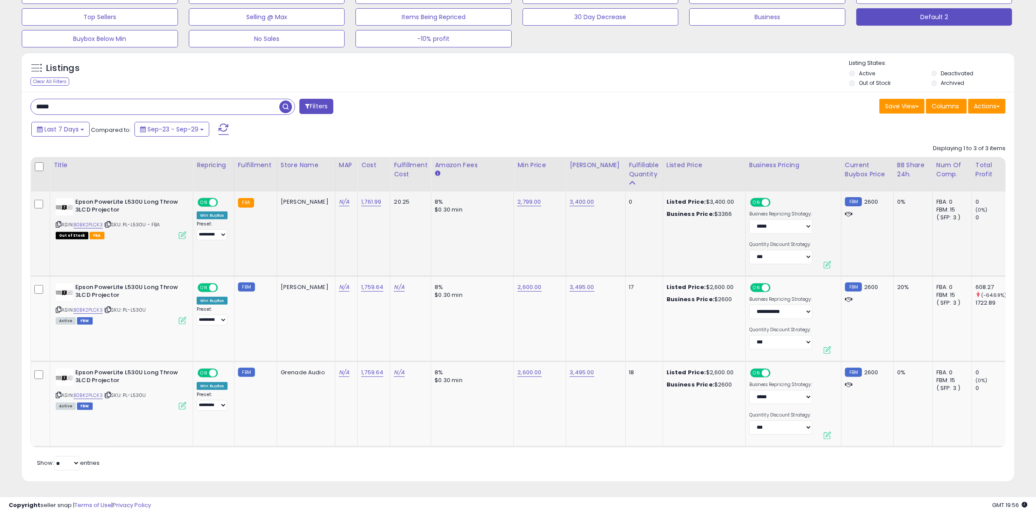  I want to click on div: Listed Price, so click(704, 165).